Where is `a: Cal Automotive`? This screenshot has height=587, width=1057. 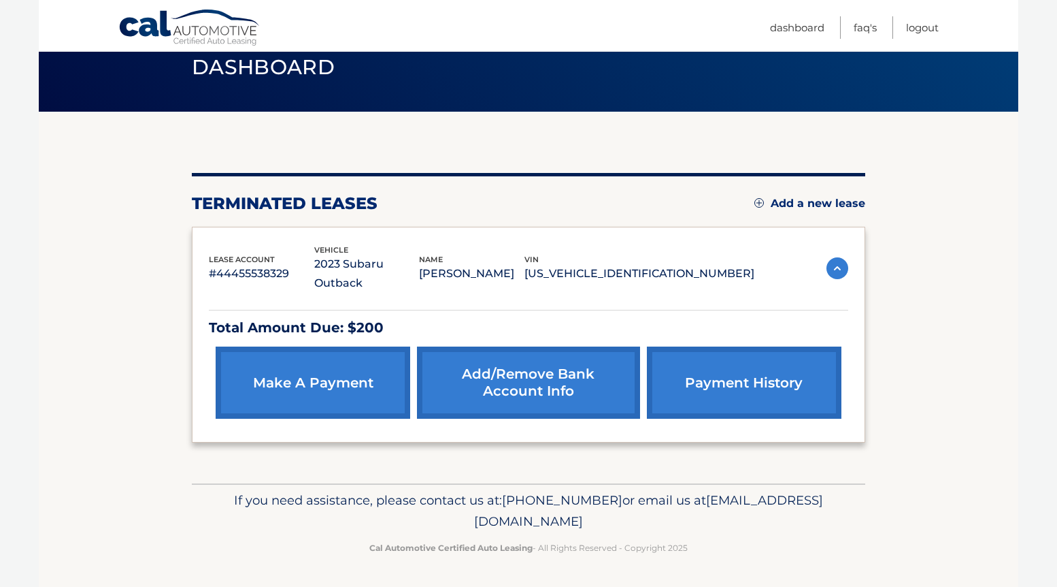 a: Cal Automotive is located at coordinates (190, 29).